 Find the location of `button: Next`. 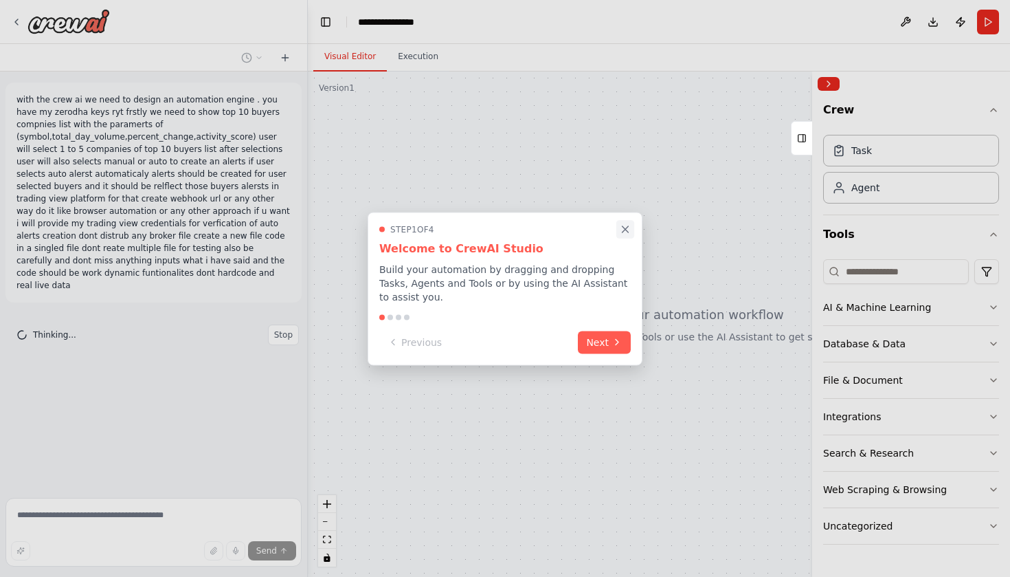

button: Next is located at coordinates (604, 342).